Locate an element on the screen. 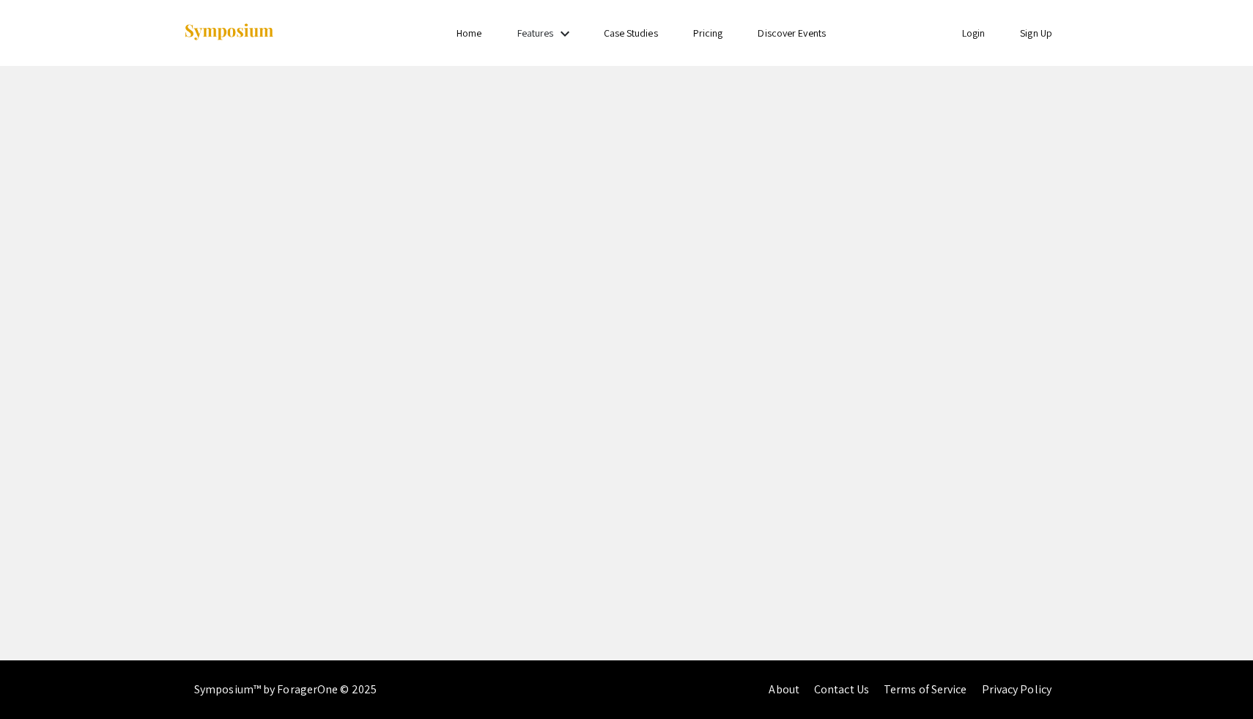 Image resolution: width=1253 pixels, height=719 pixels. a: Pricing is located at coordinates (708, 33).